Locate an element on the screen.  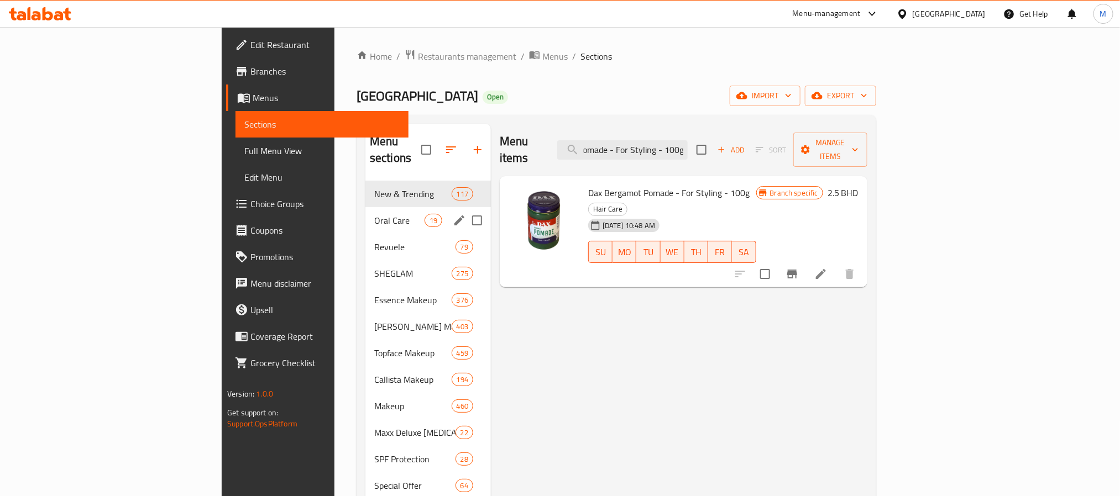
span: Makeup is located at coordinates (413, 406).